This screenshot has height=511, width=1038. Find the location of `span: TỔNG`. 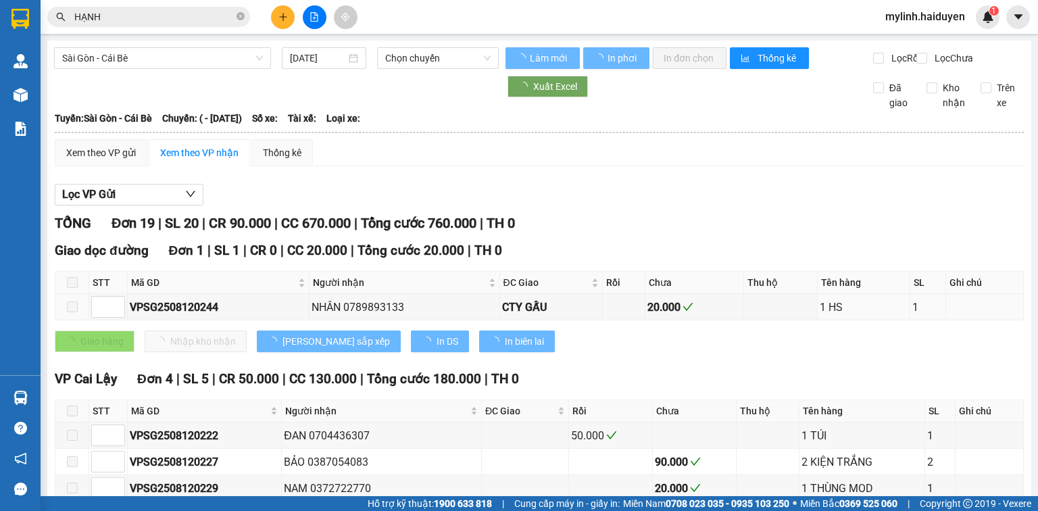

span: TỔNG is located at coordinates (73, 223).